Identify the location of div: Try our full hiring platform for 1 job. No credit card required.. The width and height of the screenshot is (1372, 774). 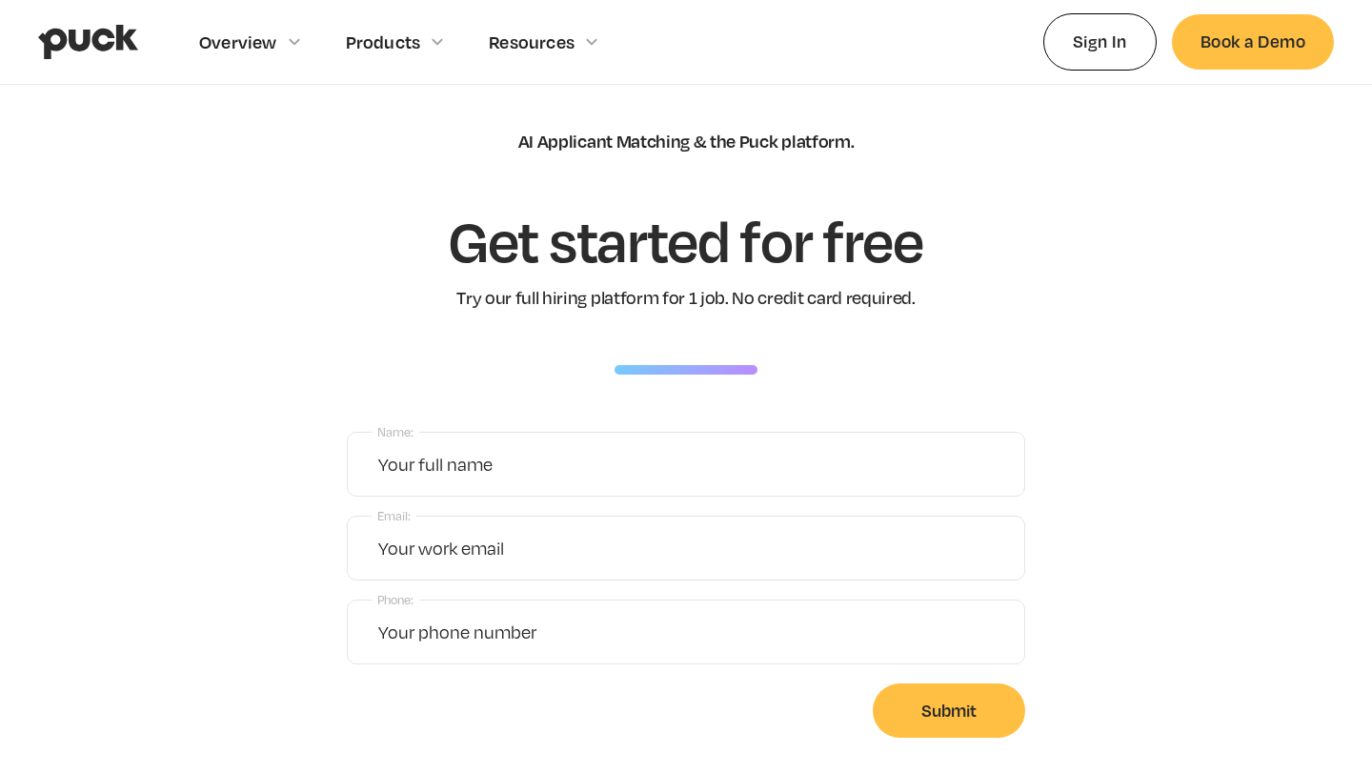
(686, 297).